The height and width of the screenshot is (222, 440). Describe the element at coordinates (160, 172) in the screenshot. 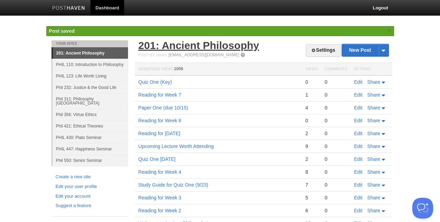

I see `a: Reading for Week 4` at that location.